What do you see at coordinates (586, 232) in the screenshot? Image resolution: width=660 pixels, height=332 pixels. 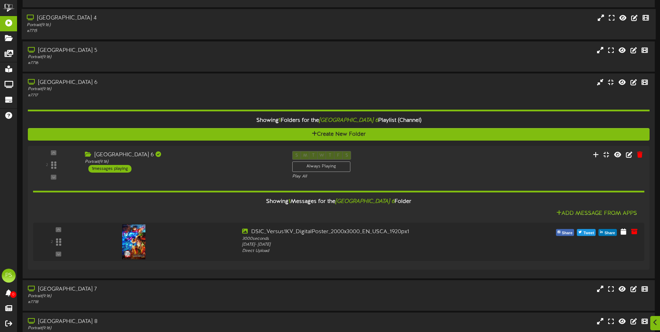 I see `button: Tweet` at bounding box center [586, 232].